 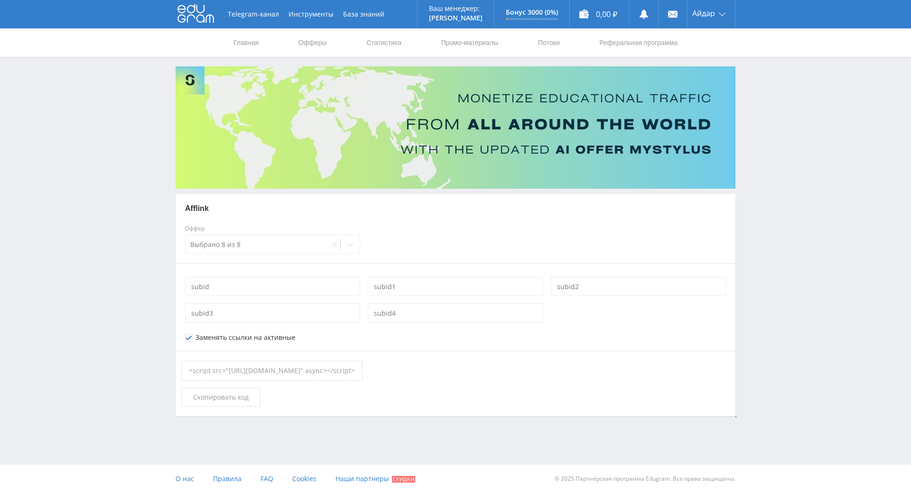 I want to click on p: Ваш менеджер:, so click(x=455, y=9).